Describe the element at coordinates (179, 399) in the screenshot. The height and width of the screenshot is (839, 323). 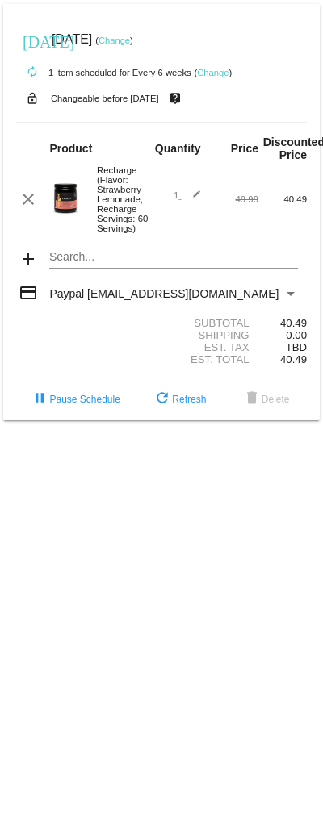
I see `span: Refresh` at that location.